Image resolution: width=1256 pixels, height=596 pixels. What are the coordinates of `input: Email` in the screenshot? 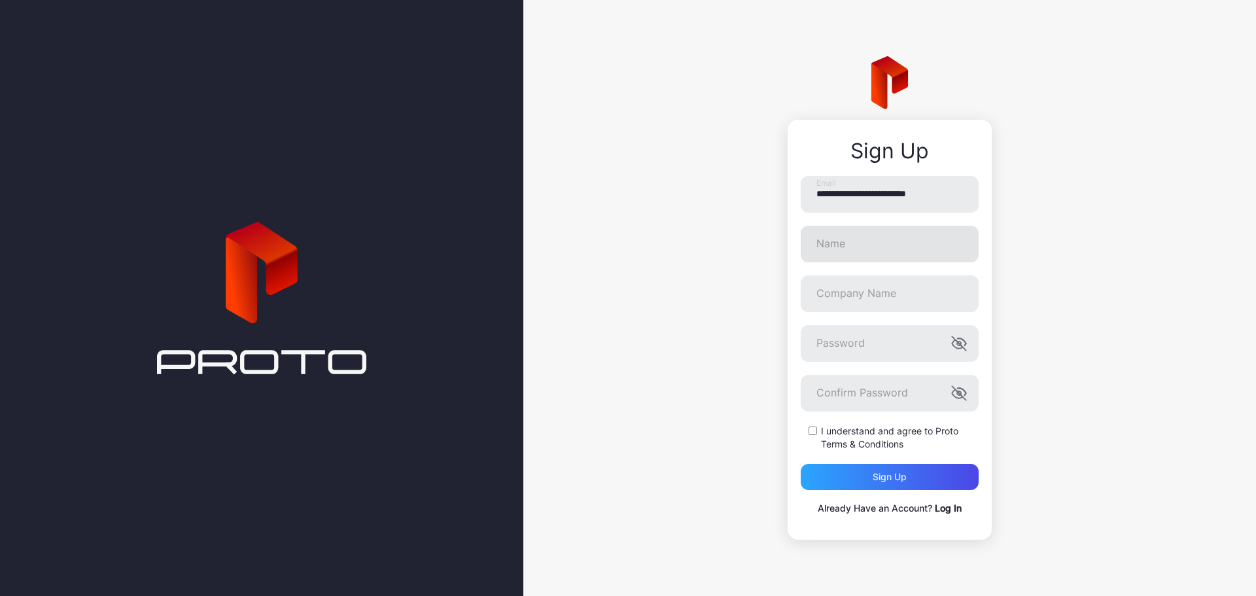 It's located at (889, 194).